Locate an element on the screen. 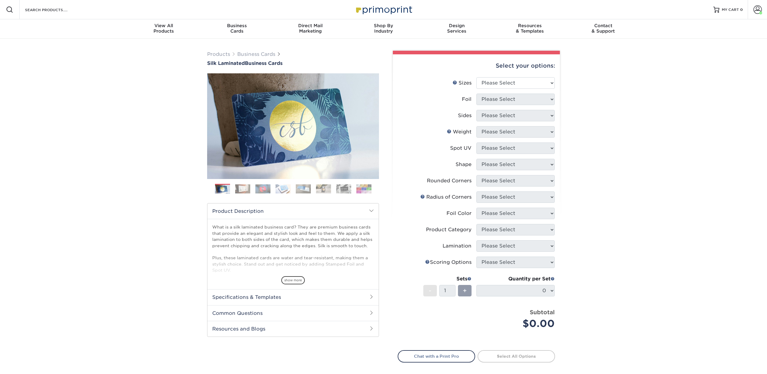  h2: Common Questions is located at coordinates (293, 313).